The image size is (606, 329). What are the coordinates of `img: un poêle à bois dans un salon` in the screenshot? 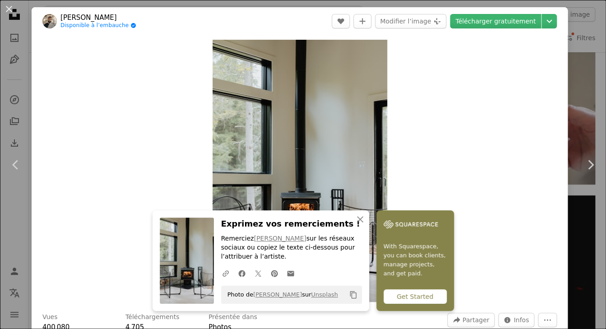 It's located at (300, 171).